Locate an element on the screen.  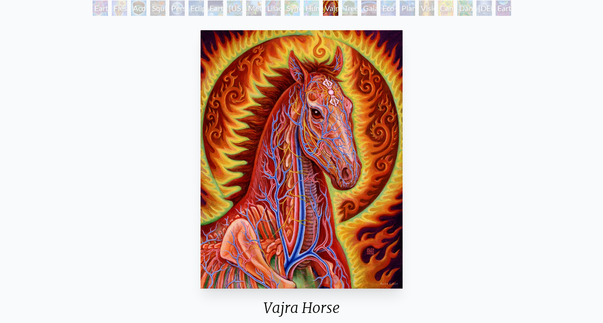
div: Symbiosis: Gall Wasp & Oak Tree is located at coordinates (292, 8).